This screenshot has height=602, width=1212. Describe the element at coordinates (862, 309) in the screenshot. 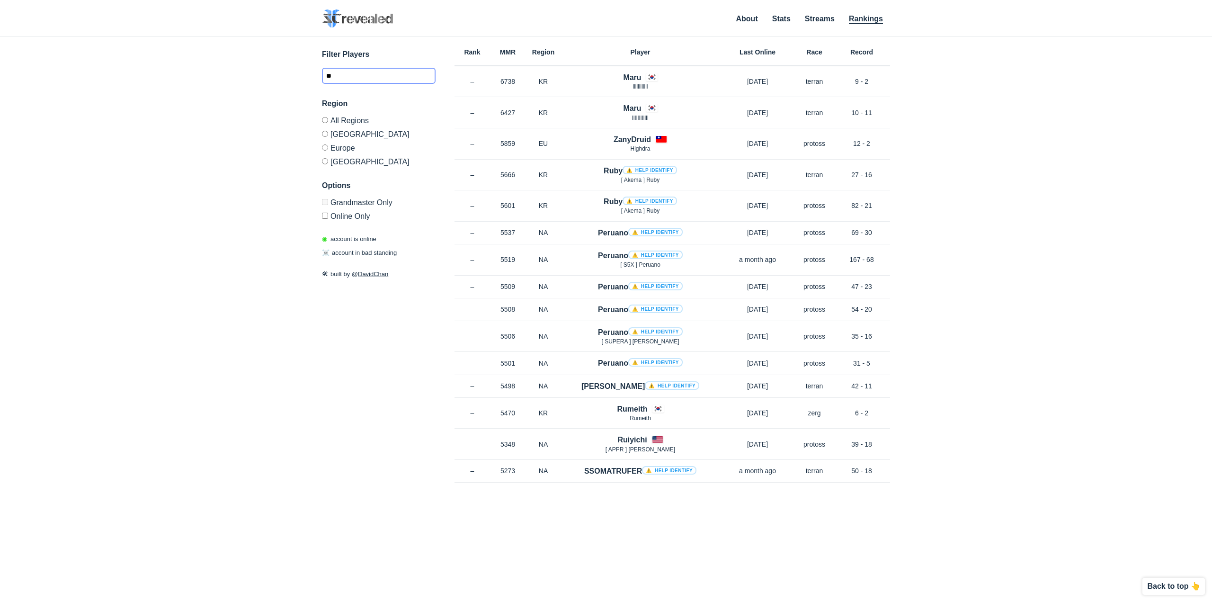

I see `p: 54 - 20` at that location.